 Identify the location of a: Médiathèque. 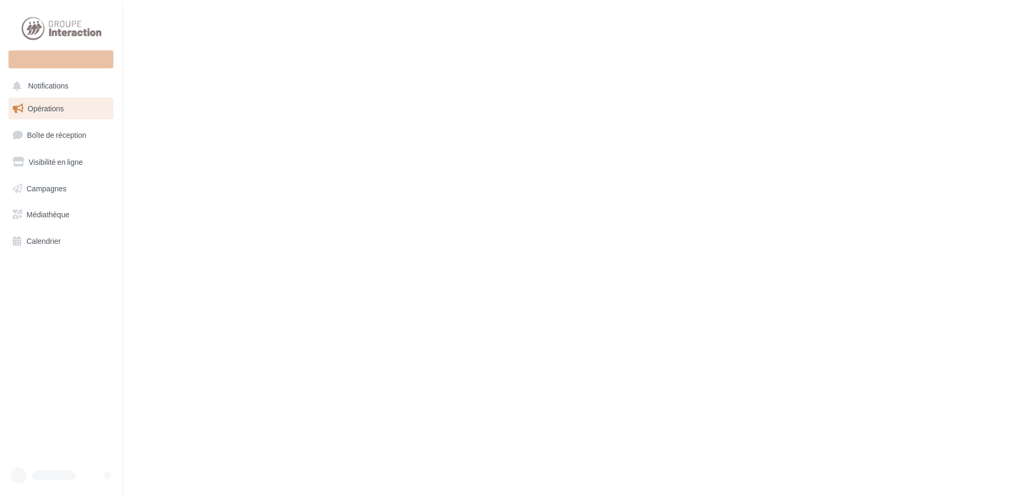
(61, 215).